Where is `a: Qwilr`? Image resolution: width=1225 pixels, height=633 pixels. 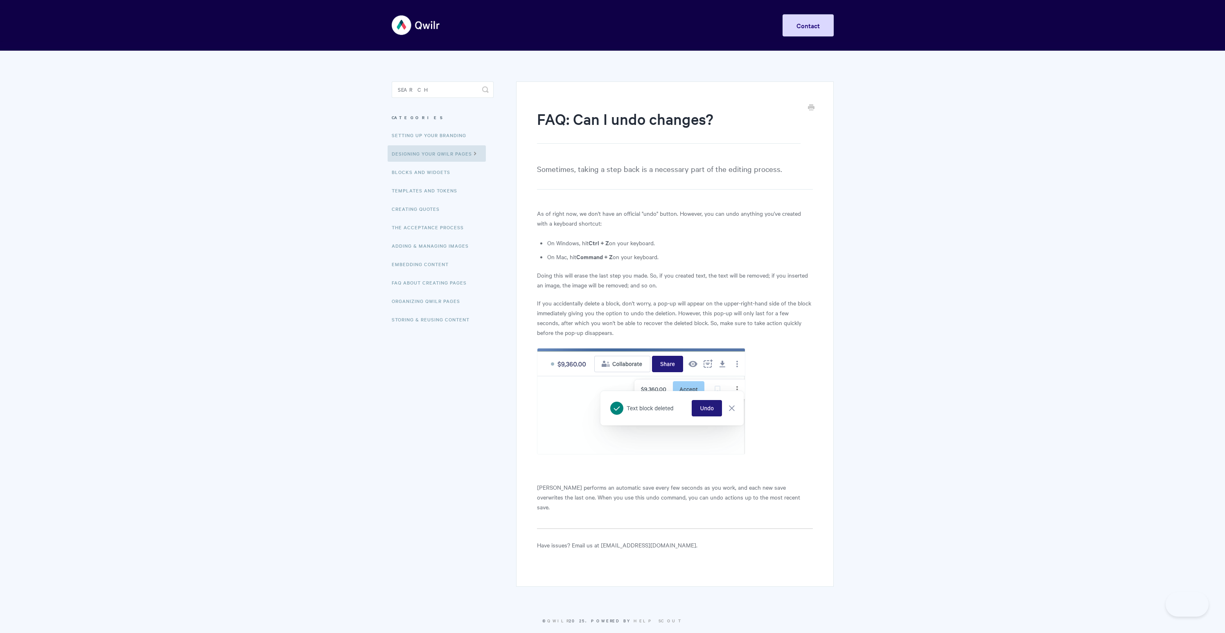
a: Qwilr is located at coordinates (558, 620).